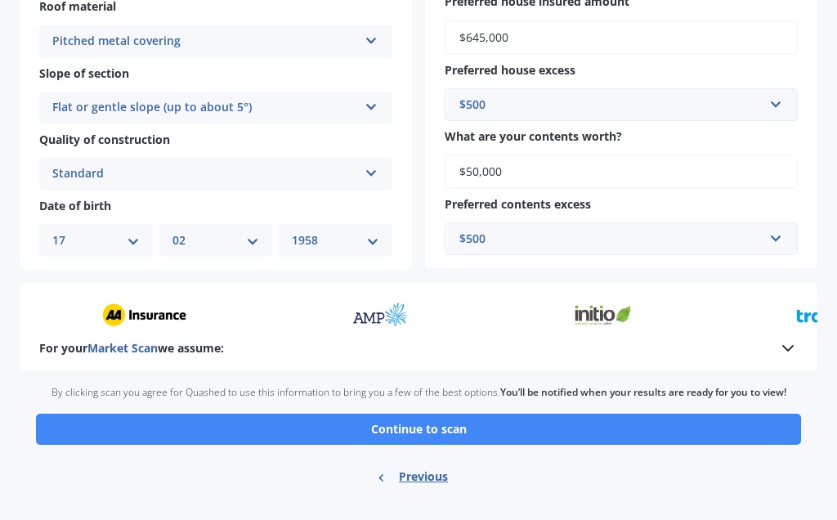  Describe the element at coordinates (510, 69) in the screenshot. I see `span: Preferred house excess` at that location.